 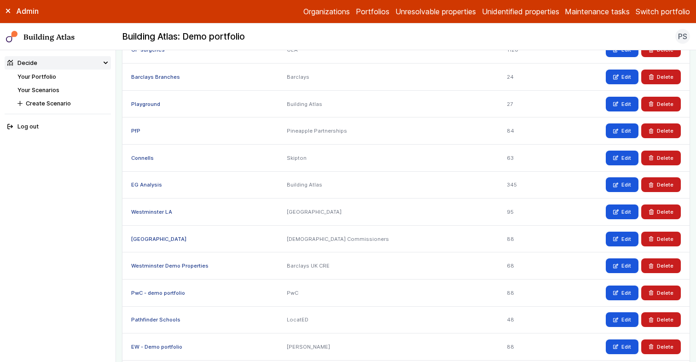 What do you see at coordinates (37, 76) in the screenshot?
I see `a: Your Portfolio` at bounding box center [37, 76].